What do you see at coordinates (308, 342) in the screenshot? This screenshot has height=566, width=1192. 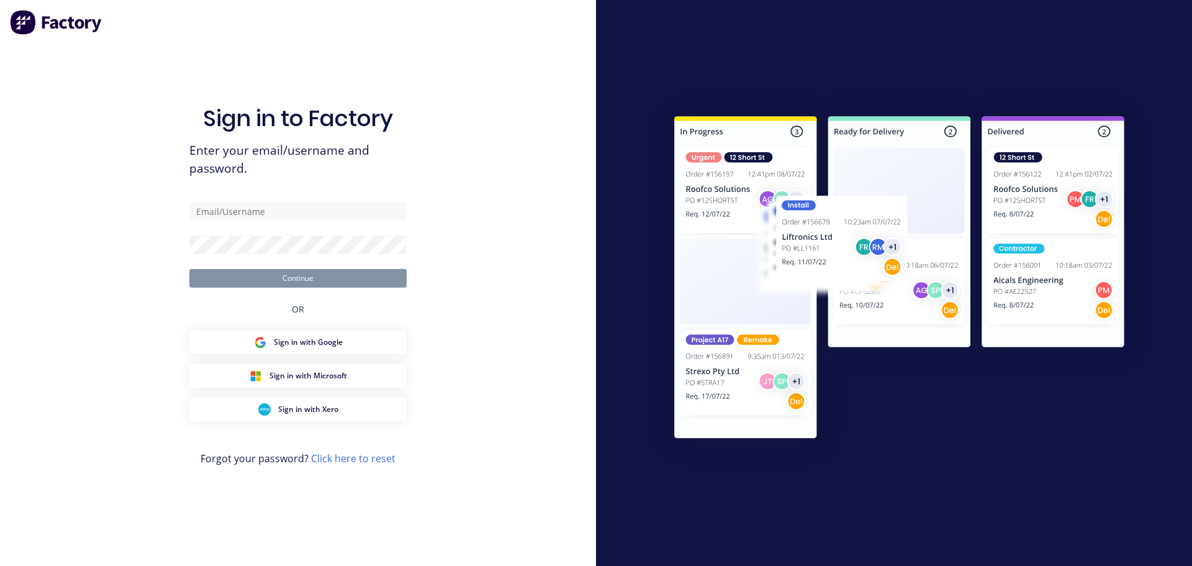 I see `span: Sign in with Google` at bounding box center [308, 342].